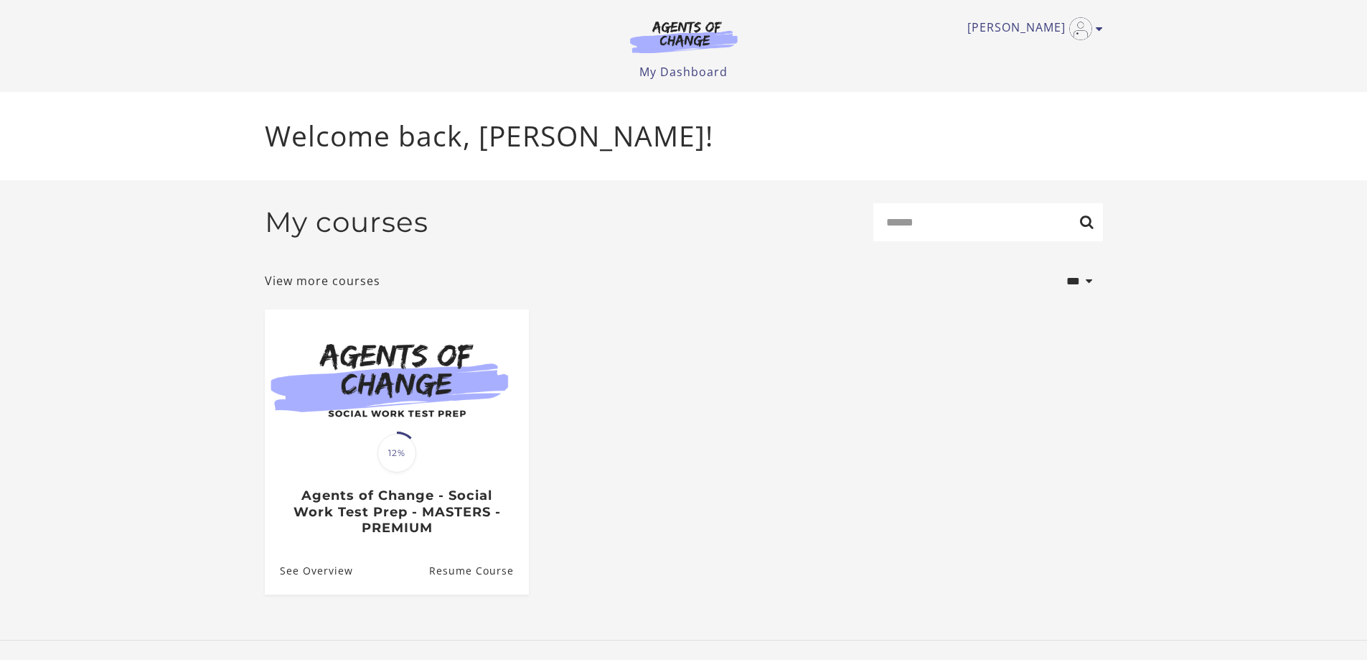 Image resolution: width=1367 pixels, height=660 pixels. I want to click on span: 12%, so click(397, 453).